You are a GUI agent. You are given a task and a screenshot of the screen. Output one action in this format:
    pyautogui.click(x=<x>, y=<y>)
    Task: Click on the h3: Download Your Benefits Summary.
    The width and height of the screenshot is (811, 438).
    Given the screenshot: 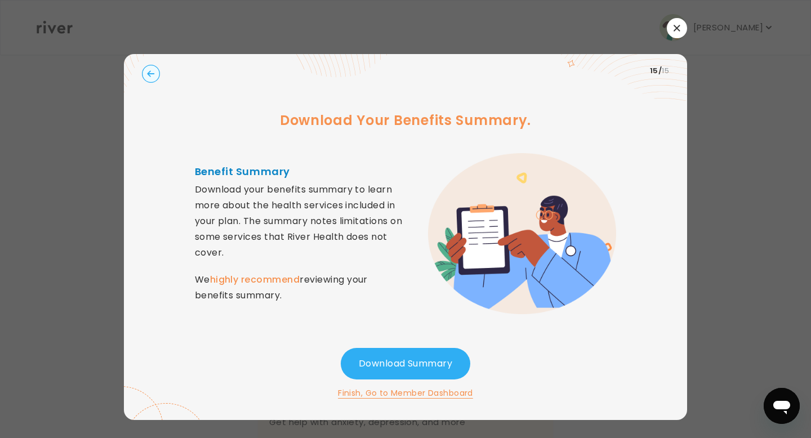 What is the action you would take?
    pyautogui.click(x=405, y=121)
    